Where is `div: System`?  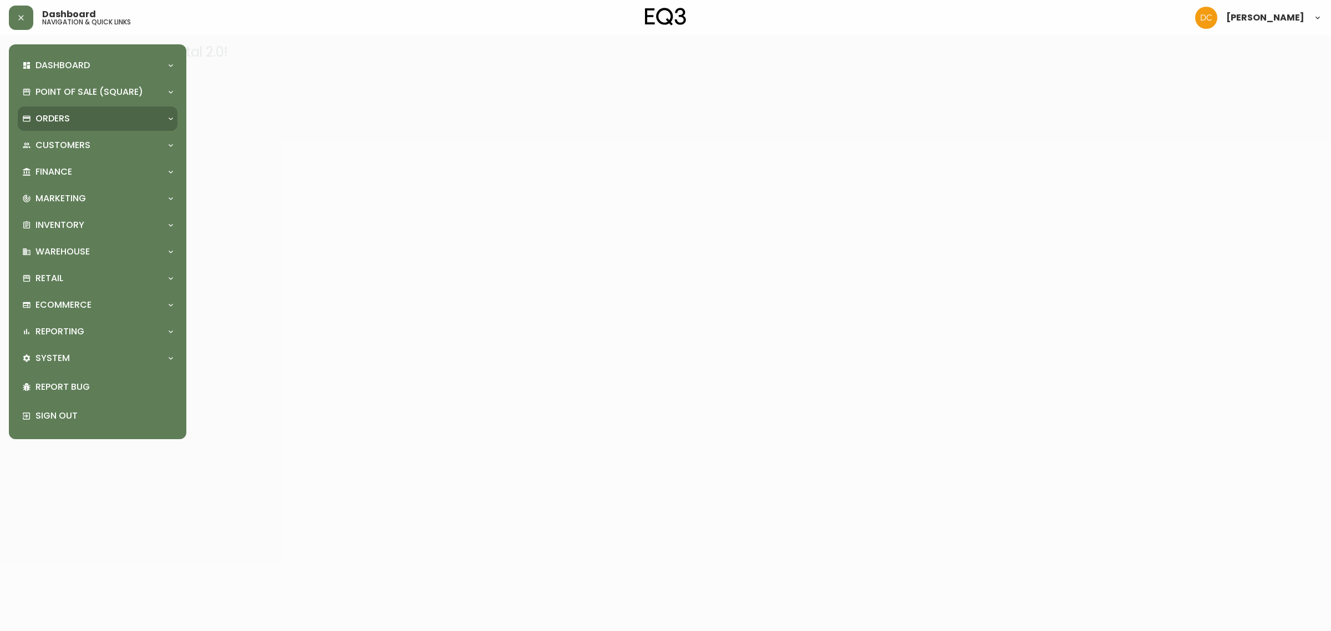 div: System is located at coordinates (98, 358).